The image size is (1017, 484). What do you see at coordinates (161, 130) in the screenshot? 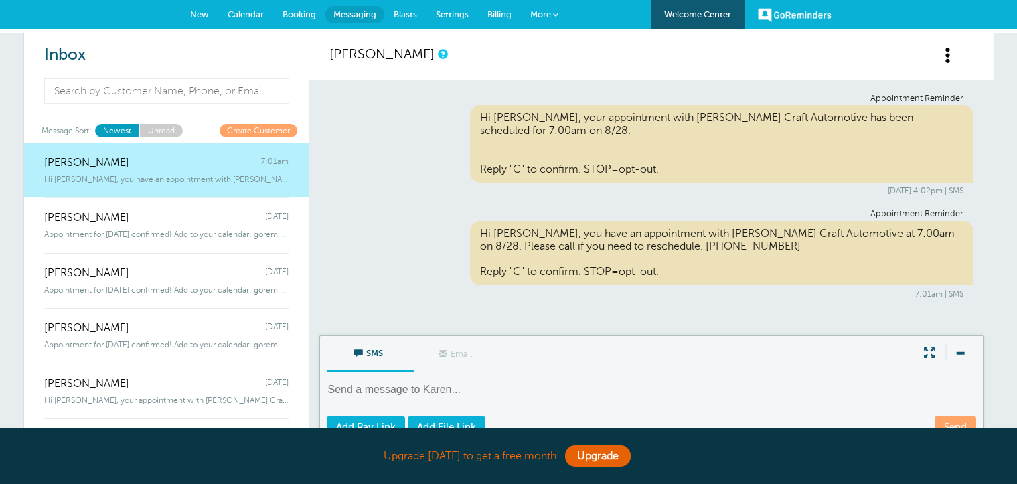
I see `a: Unread` at bounding box center [161, 130].